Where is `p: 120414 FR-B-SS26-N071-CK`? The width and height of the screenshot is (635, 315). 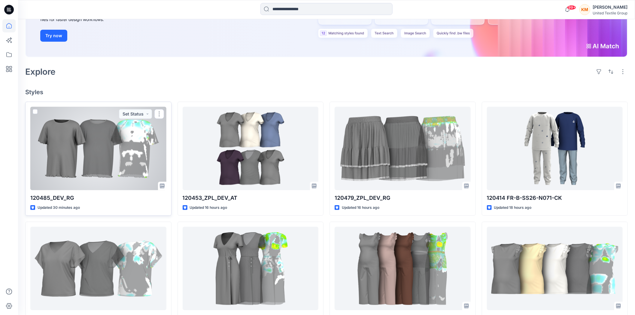 p: 120414 FR-B-SS26-N071-CK is located at coordinates (555, 198).